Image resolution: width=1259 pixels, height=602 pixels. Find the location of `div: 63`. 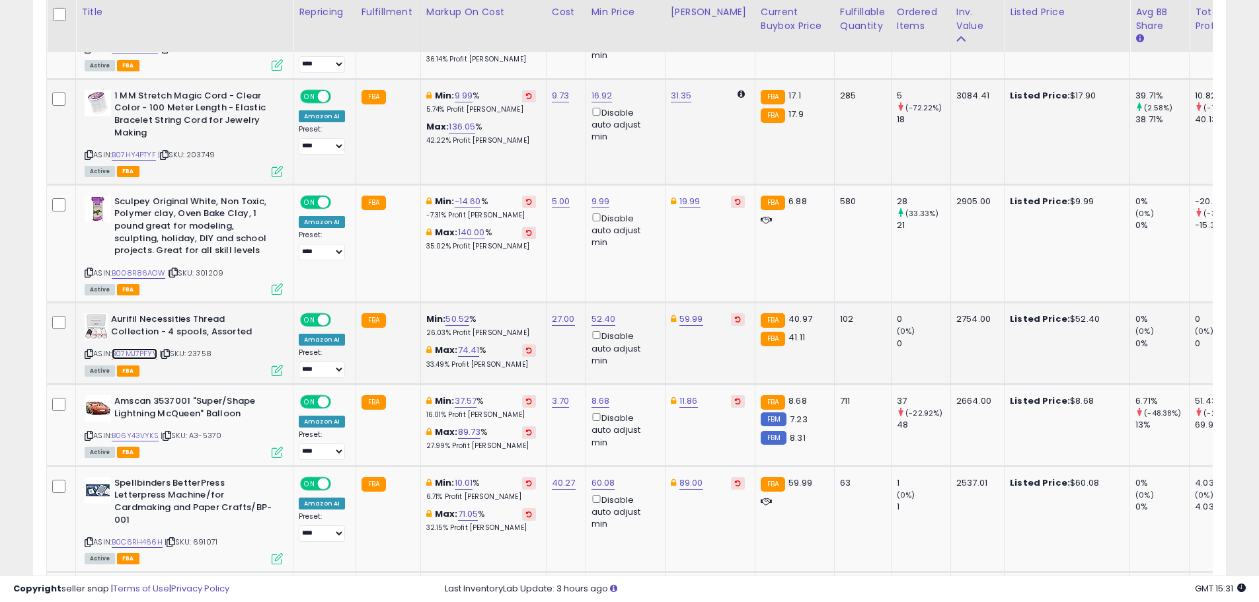

div: 63 is located at coordinates (861, 483).